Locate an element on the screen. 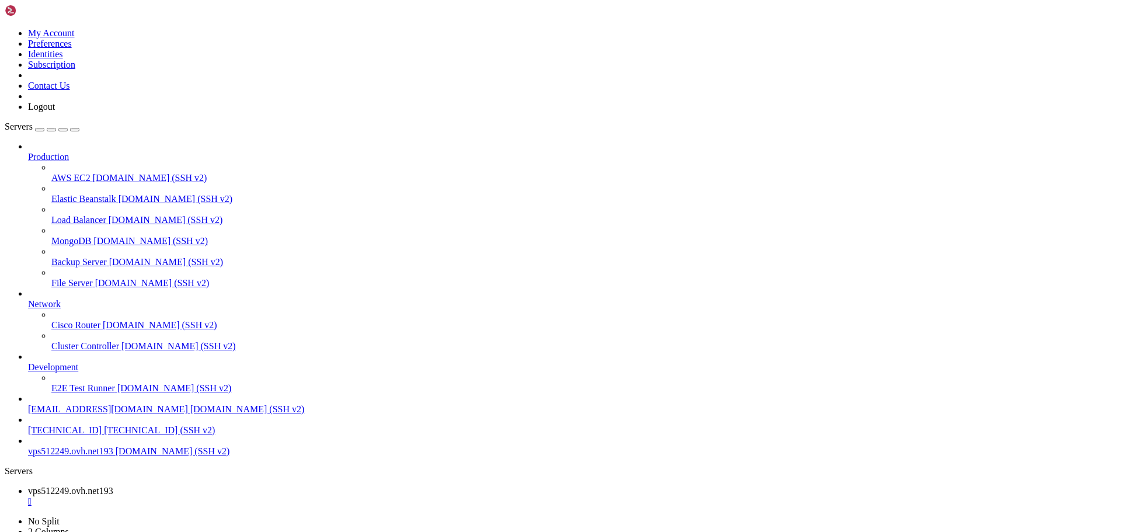 Image resolution: width=1121 pixels, height=532 pixels. a: vps512249.ovh.net193 is located at coordinates (572, 496).